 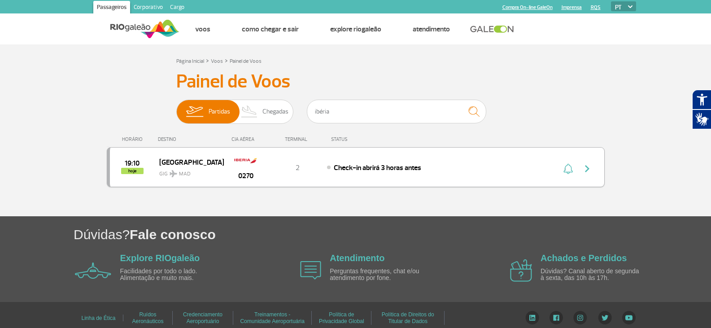 I want to click on a: Treinamentos - Comunidade Aeroportuária, so click(x=272, y=318).